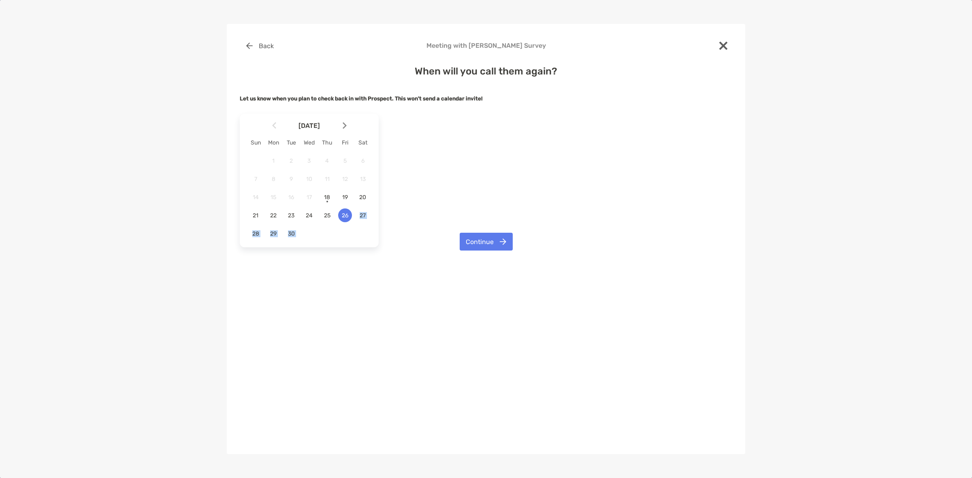 Image resolution: width=972 pixels, height=478 pixels. I want to click on span: 17, so click(309, 197).